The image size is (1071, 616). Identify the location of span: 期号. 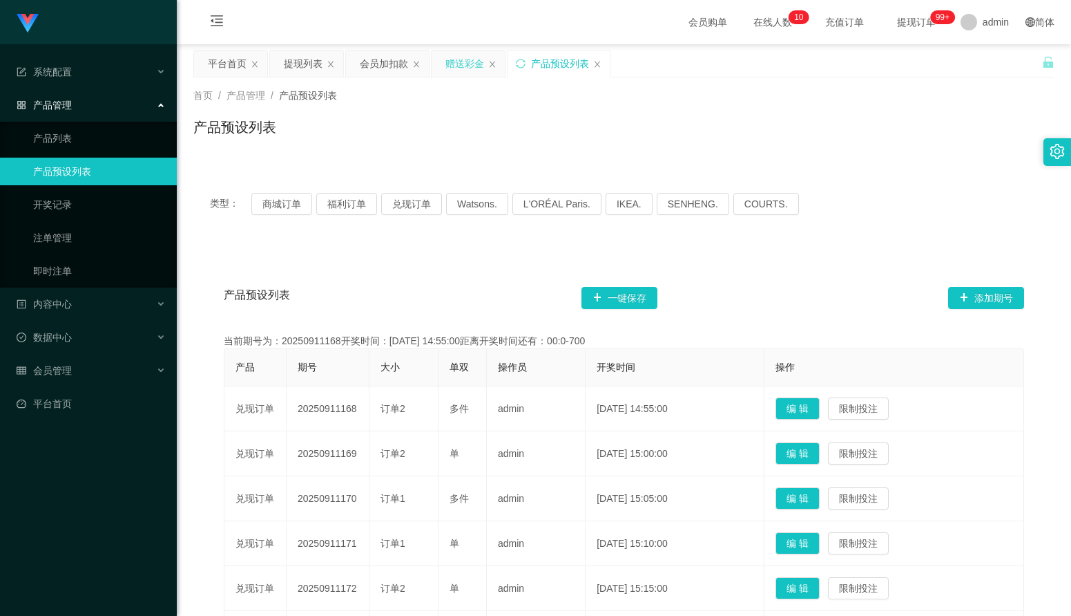
(307, 367).